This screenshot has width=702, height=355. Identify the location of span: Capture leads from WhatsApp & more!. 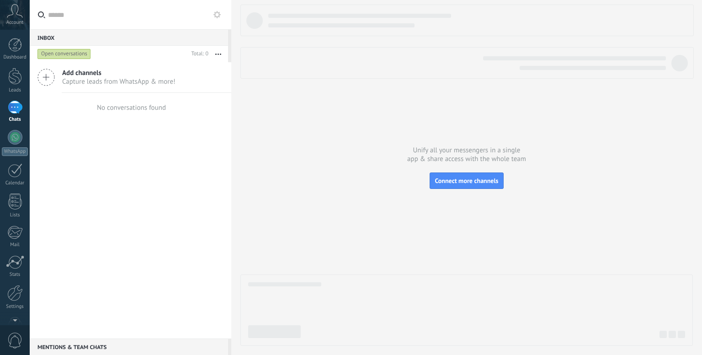
(119, 81).